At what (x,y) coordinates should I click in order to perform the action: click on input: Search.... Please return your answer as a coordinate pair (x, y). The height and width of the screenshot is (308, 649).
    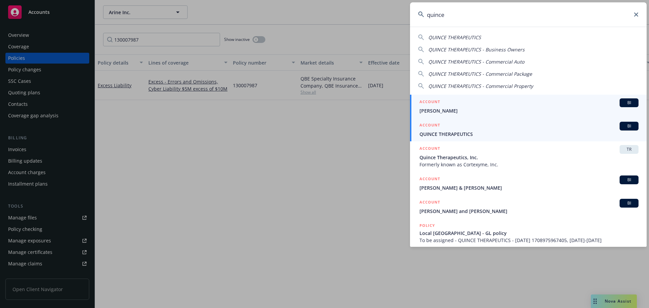
    Looking at the image, I should click on (528, 15).